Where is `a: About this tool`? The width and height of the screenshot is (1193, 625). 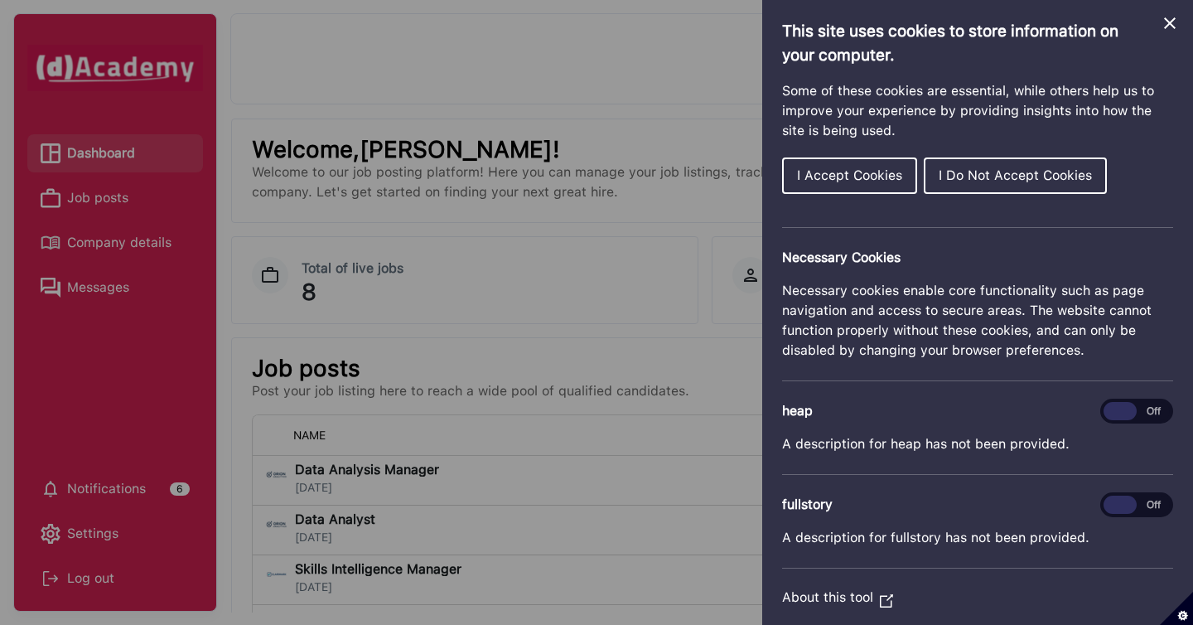 a: About this tool is located at coordinates (838, 597).